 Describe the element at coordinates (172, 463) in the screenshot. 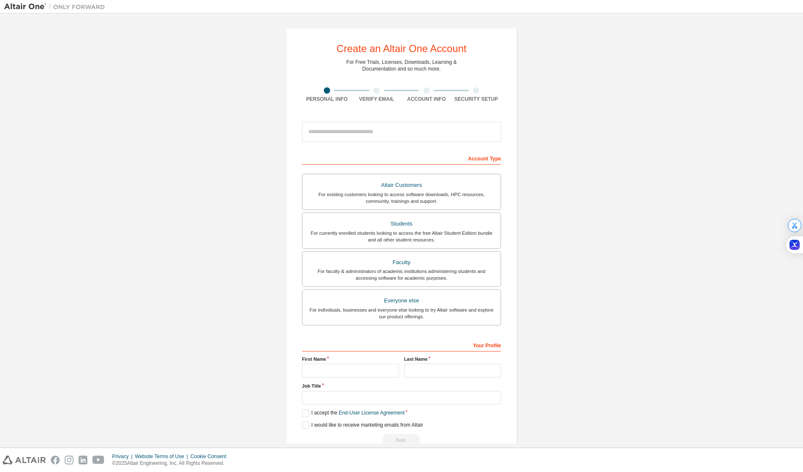

I see `p: © 2025 Altair Engineering, Inc. All Rights Reserved.` at that location.